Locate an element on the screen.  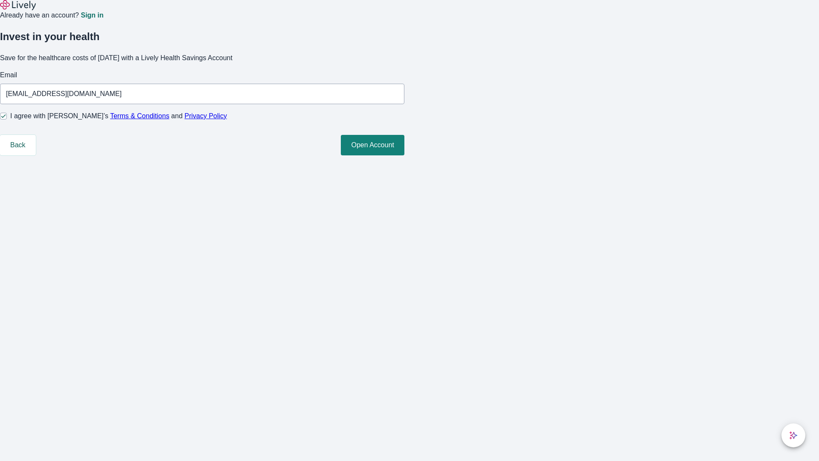
div: Sign in is located at coordinates (92, 15).